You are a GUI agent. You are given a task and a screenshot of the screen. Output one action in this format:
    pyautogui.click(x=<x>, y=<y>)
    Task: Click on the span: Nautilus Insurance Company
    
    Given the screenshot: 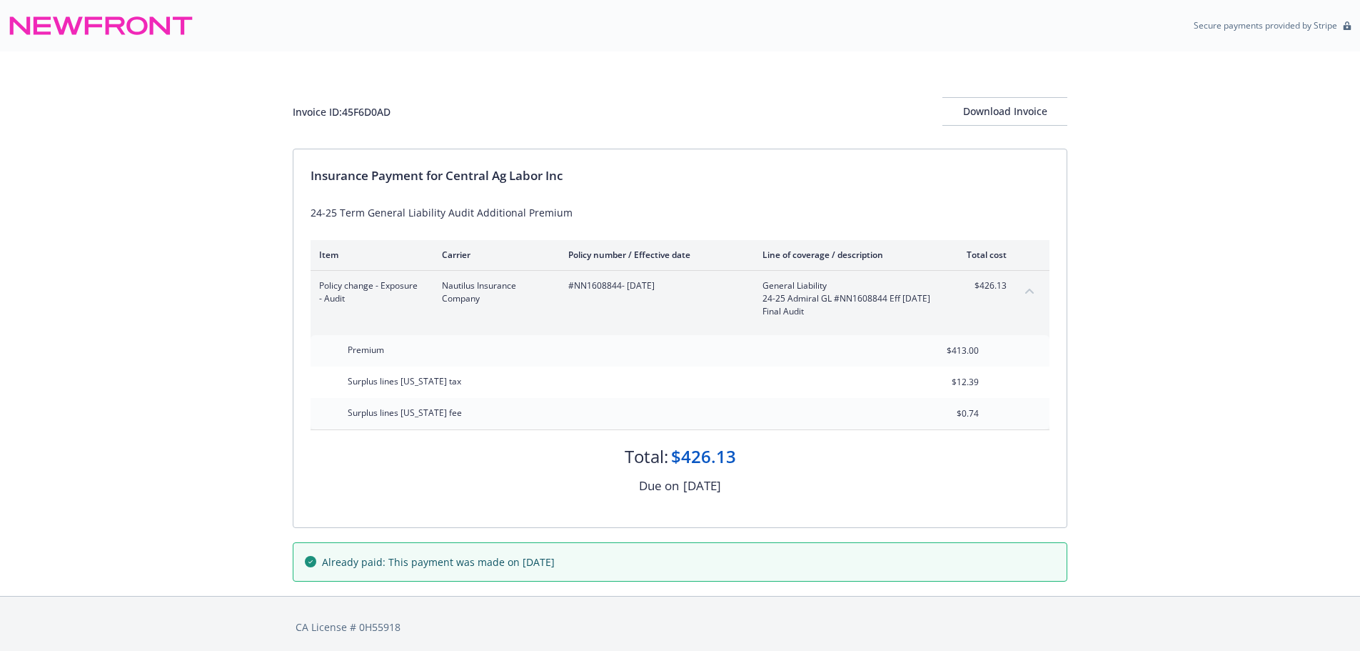 What is the action you would take?
    pyautogui.click(x=493, y=292)
    